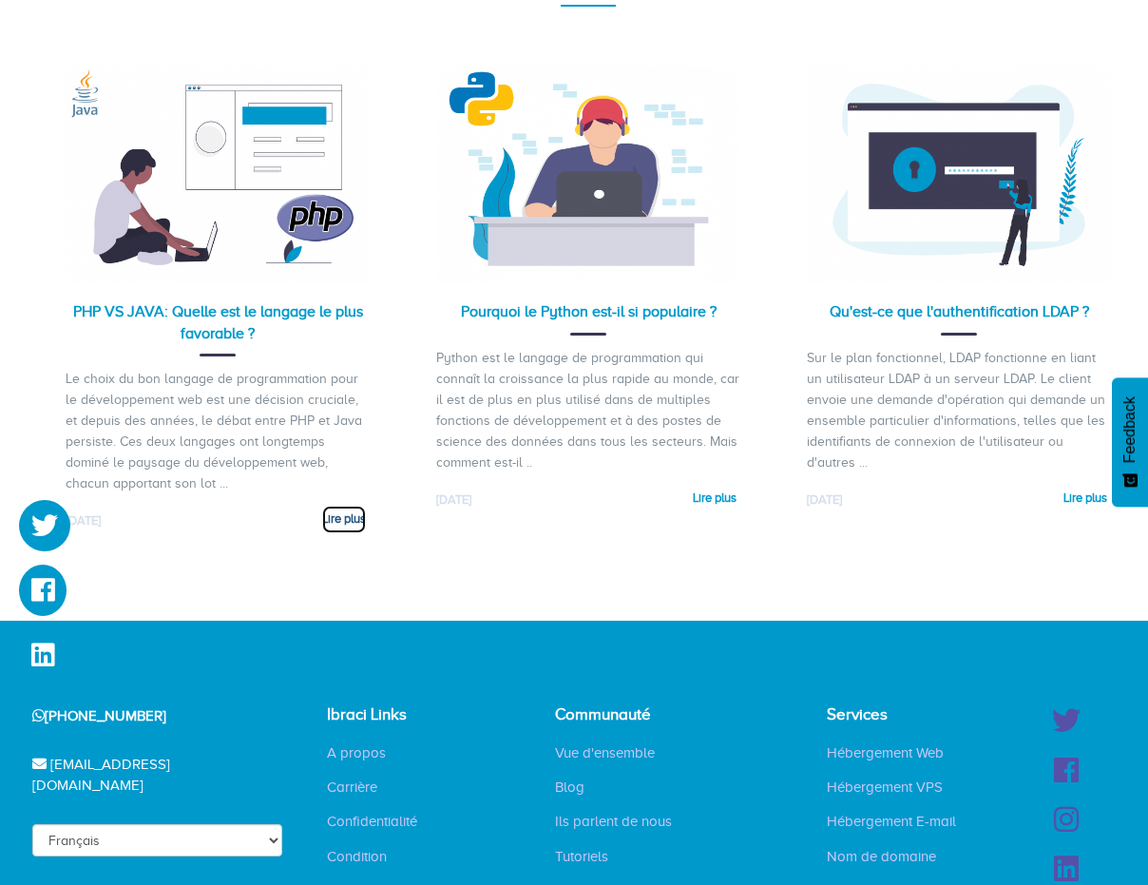 This screenshot has height=885, width=1148. I want to click on h4: Services, so click(898, 715).